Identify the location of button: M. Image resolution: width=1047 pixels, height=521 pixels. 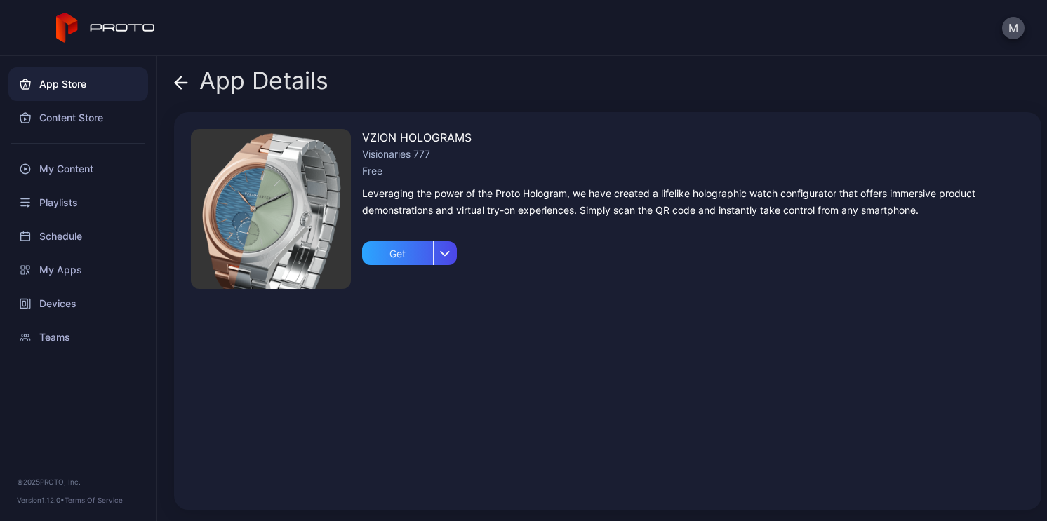
(1013, 28).